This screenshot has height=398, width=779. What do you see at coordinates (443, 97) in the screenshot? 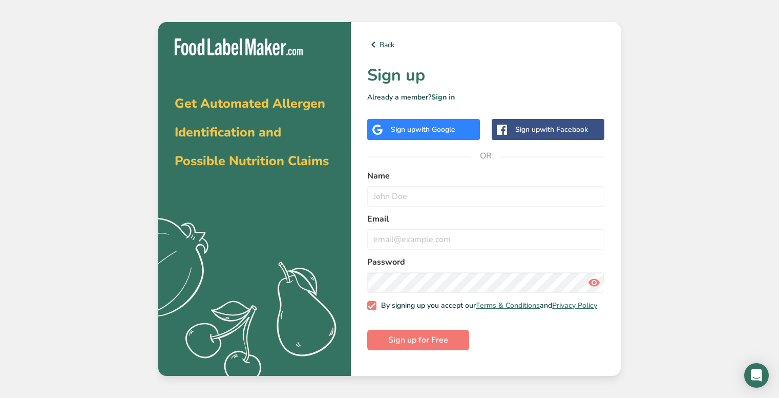
I see `a: Sign in` at bounding box center [443, 97].